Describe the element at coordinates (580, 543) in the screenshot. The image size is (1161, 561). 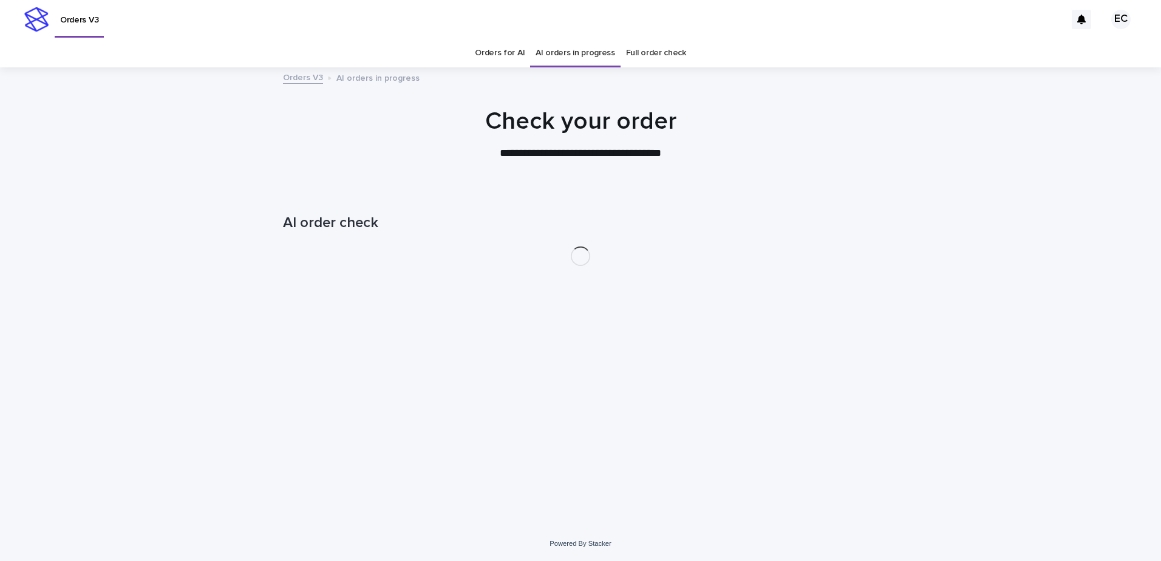
I see `a: Powered By Stacker` at that location.